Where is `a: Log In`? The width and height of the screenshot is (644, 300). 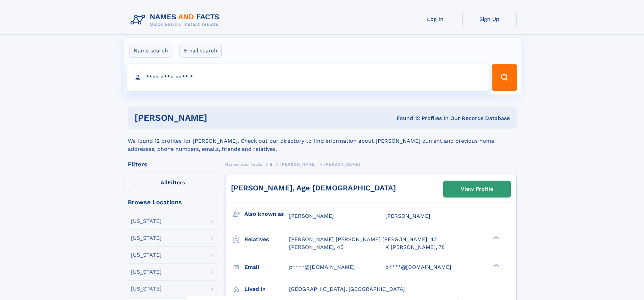 a: Log In is located at coordinates (436, 19).